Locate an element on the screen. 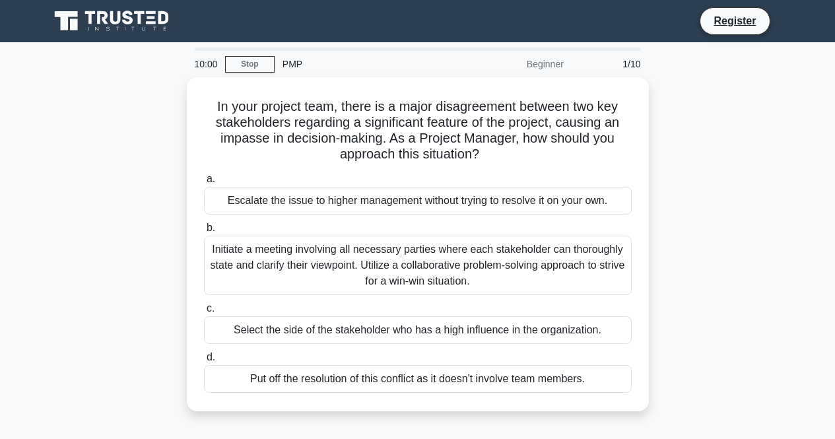 The height and width of the screenshot is (439, 835). a: Register is located at coordinates (735, 20).